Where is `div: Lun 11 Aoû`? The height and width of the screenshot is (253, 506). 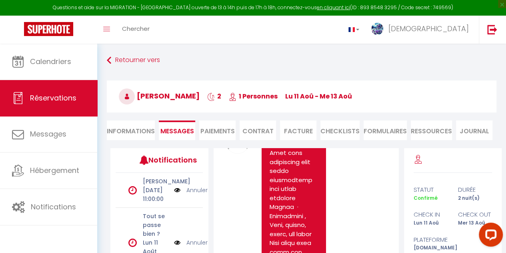 div: Lun 11 Aoû is located at coordinates (431, 223).